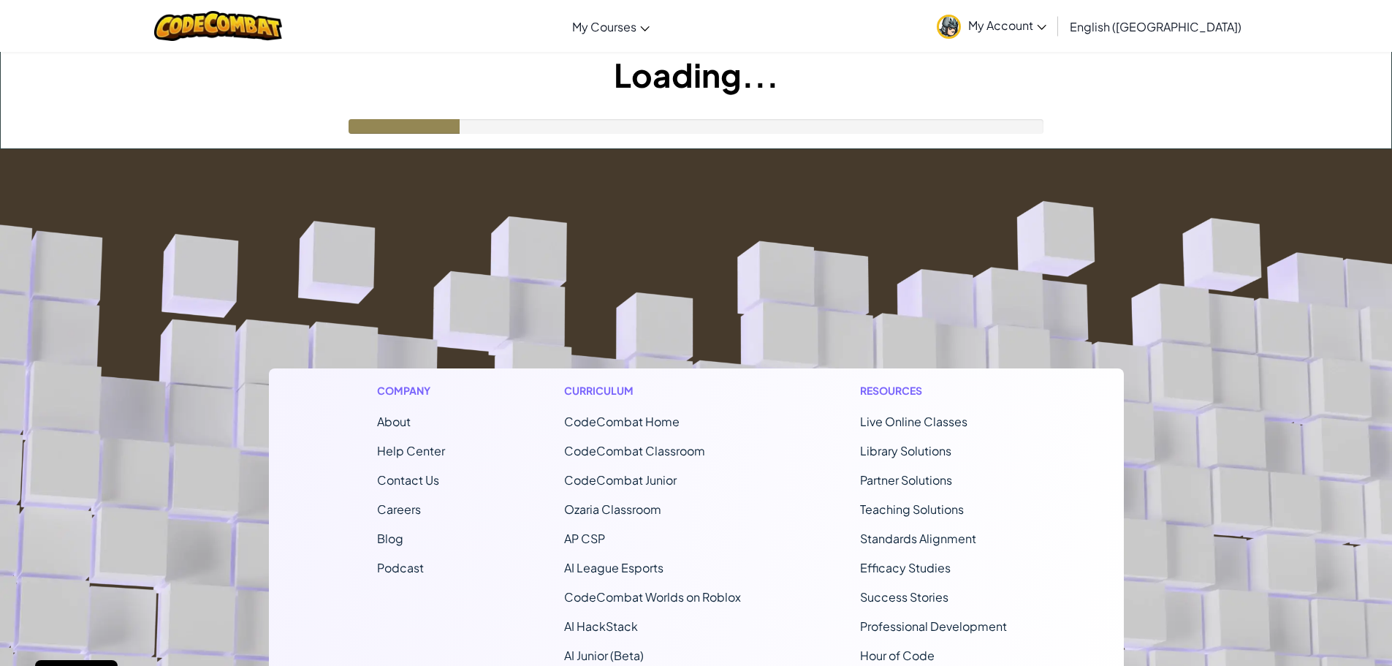 Image resolution: width=1392 pixels, height=666 pixels. I want to click on a: CodeCombat logo, so click(218, 26).